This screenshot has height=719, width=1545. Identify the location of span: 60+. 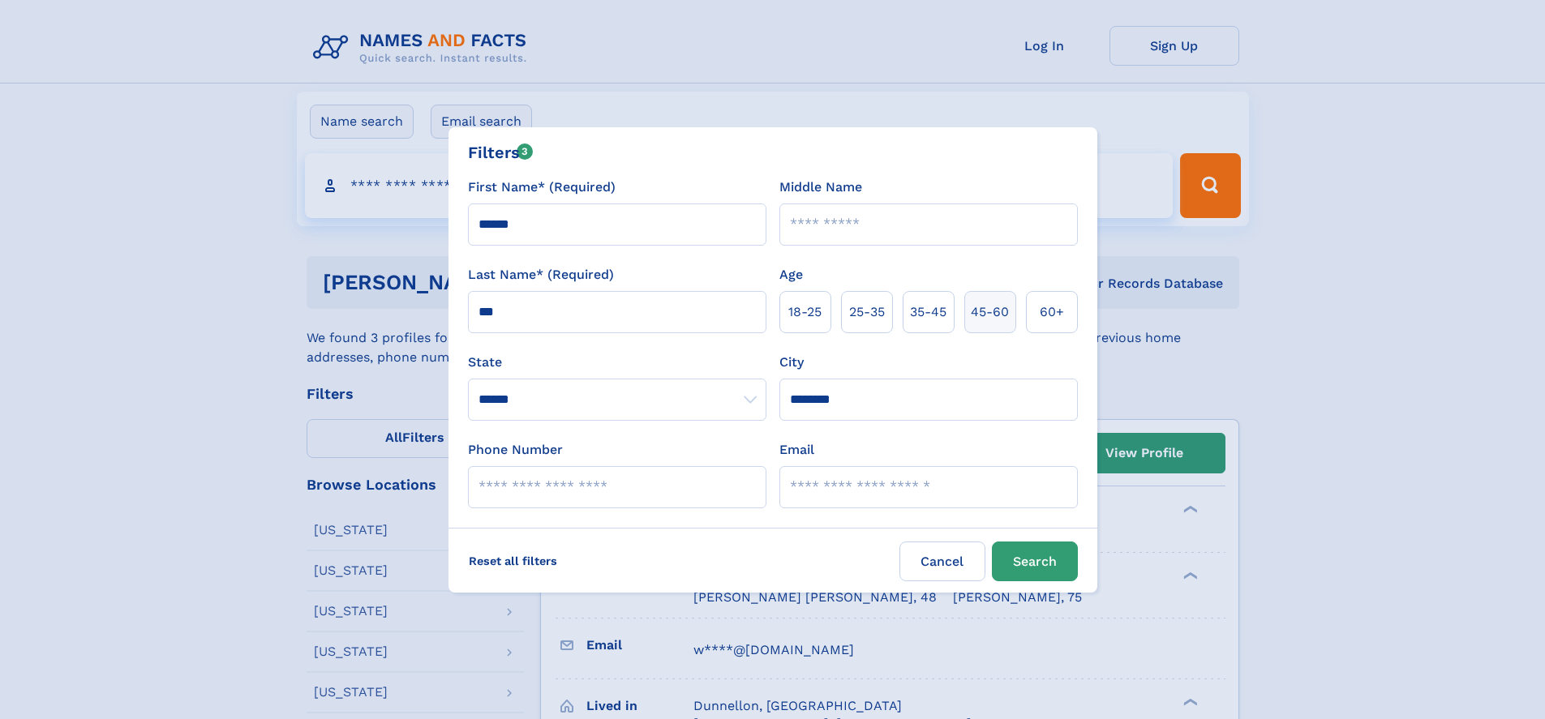
(1052, 312).